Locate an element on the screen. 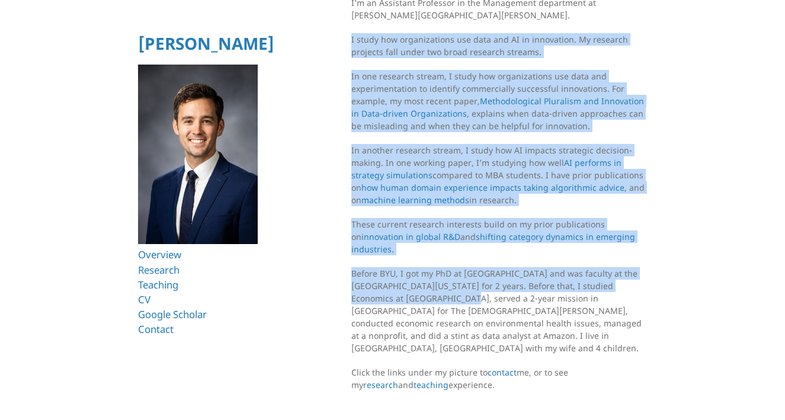 The height and width of the screenshot is (420, 785). a: Research is located at coordinates (159, 270).